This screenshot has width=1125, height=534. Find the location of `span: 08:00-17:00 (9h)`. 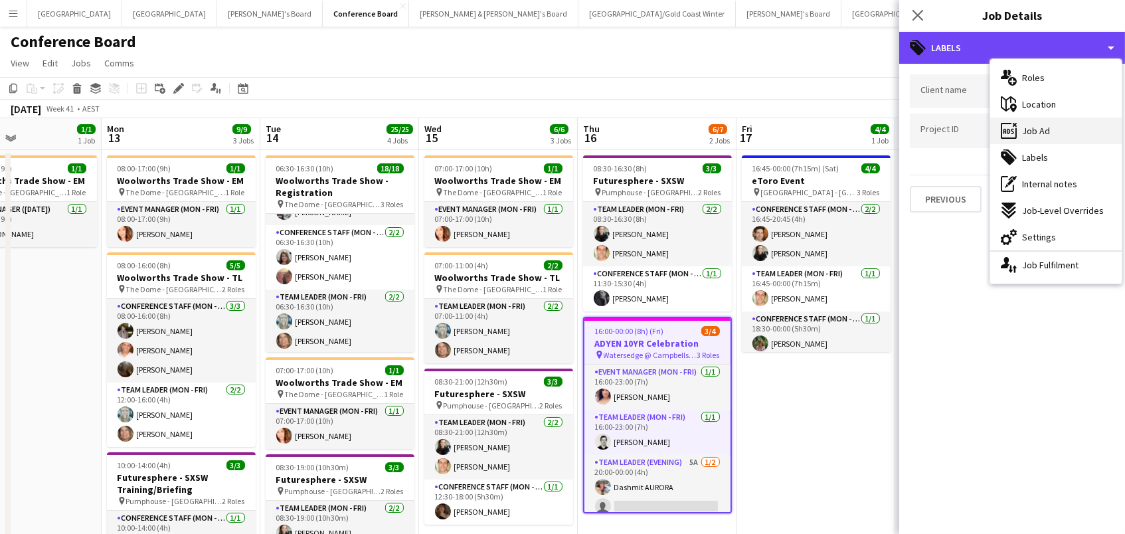

span: 08:00-17:00 (9h) is located at coordinates (144, 168).